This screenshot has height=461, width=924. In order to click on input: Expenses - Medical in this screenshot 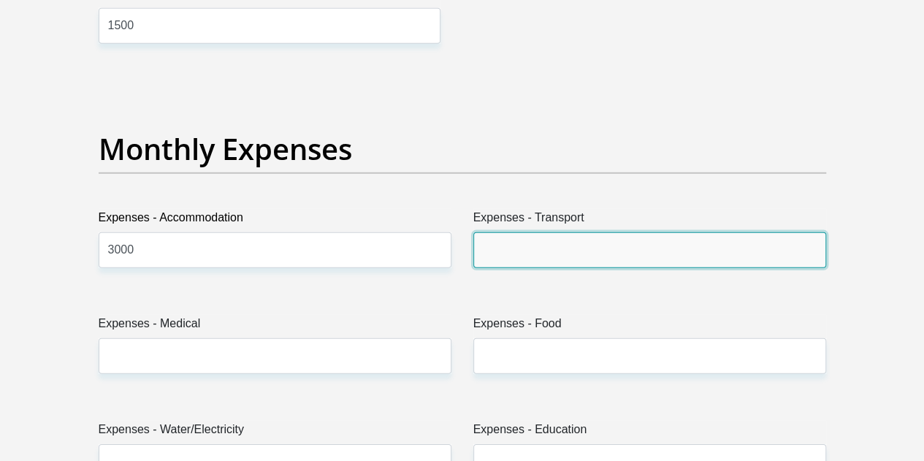, I will do `click(275, 356)`.